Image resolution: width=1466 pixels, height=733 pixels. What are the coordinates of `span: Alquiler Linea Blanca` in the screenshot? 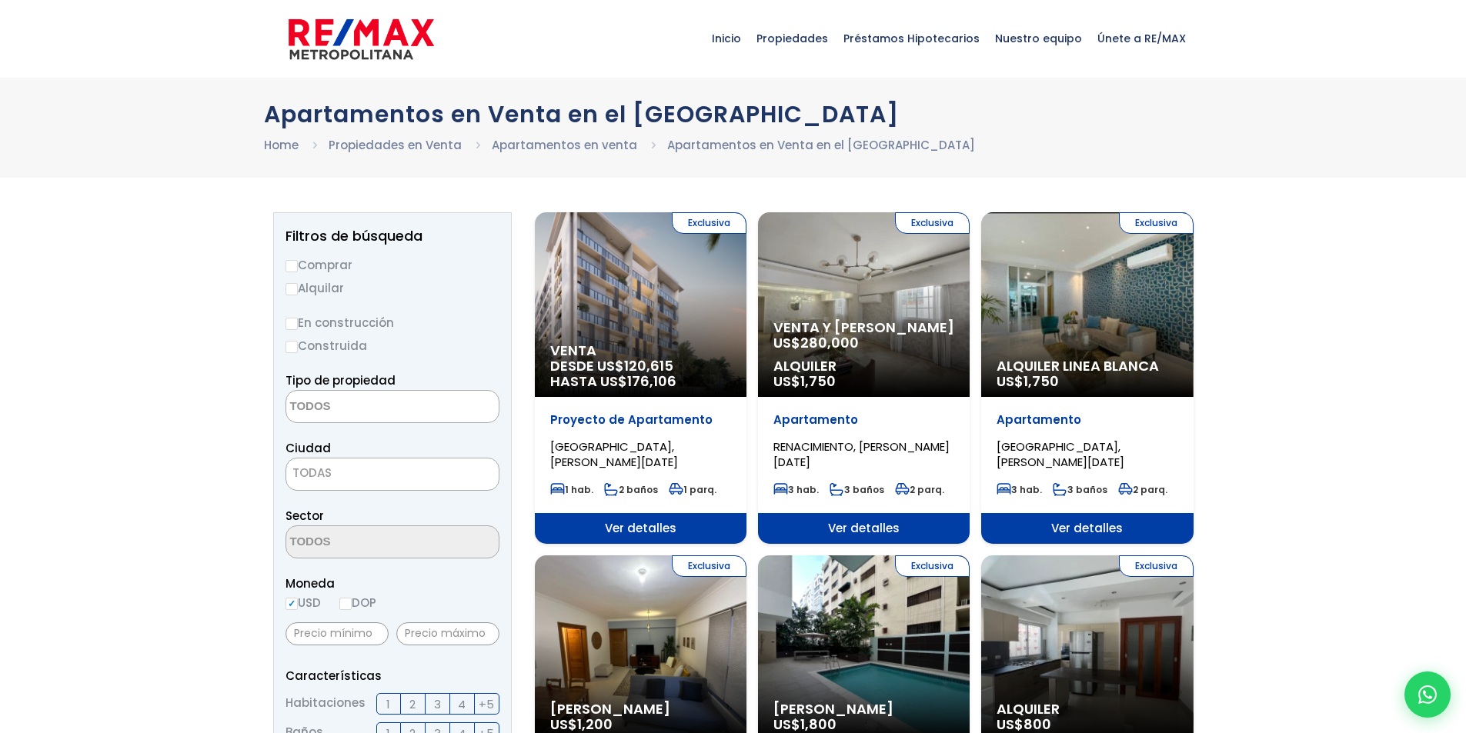 It's located at (1086, 366).